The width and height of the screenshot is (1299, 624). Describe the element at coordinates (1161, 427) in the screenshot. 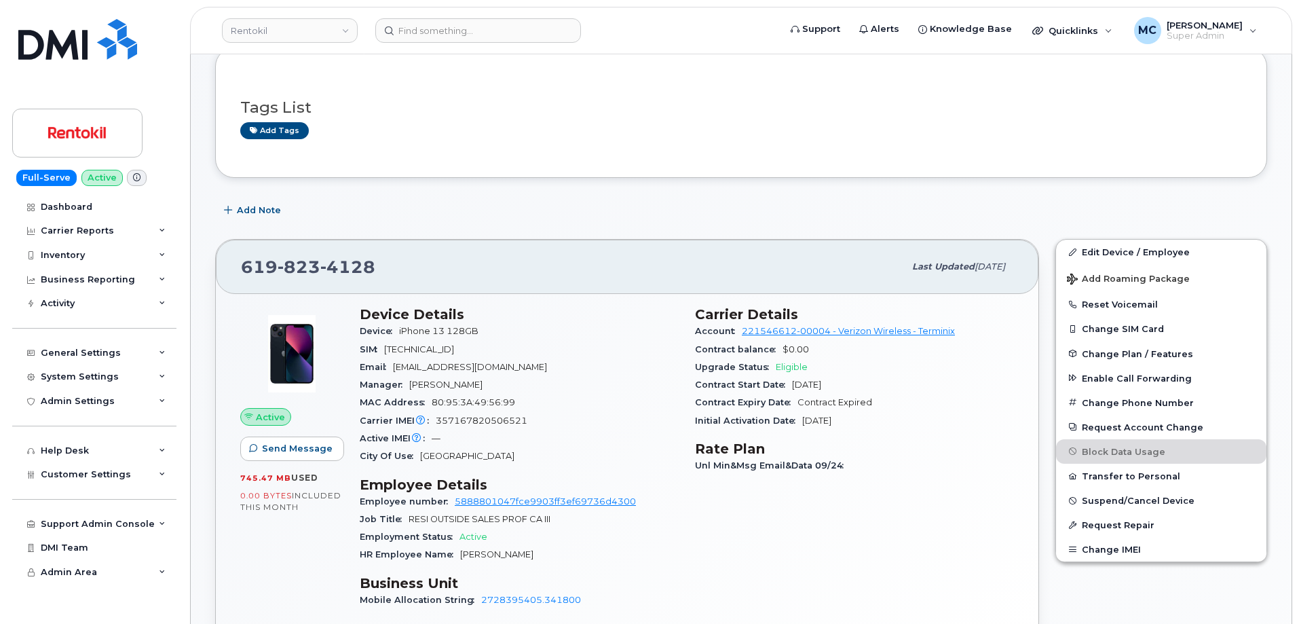

I see `button: Request Account Change` at that location.